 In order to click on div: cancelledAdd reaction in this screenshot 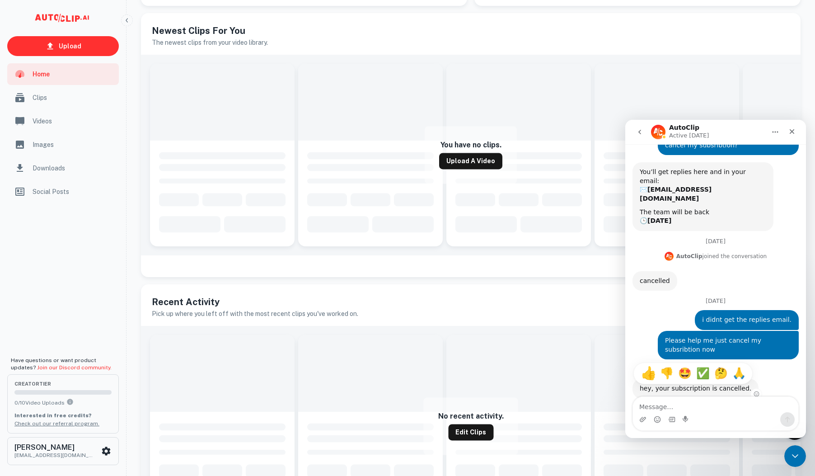, I will do `click(29, 161)`.